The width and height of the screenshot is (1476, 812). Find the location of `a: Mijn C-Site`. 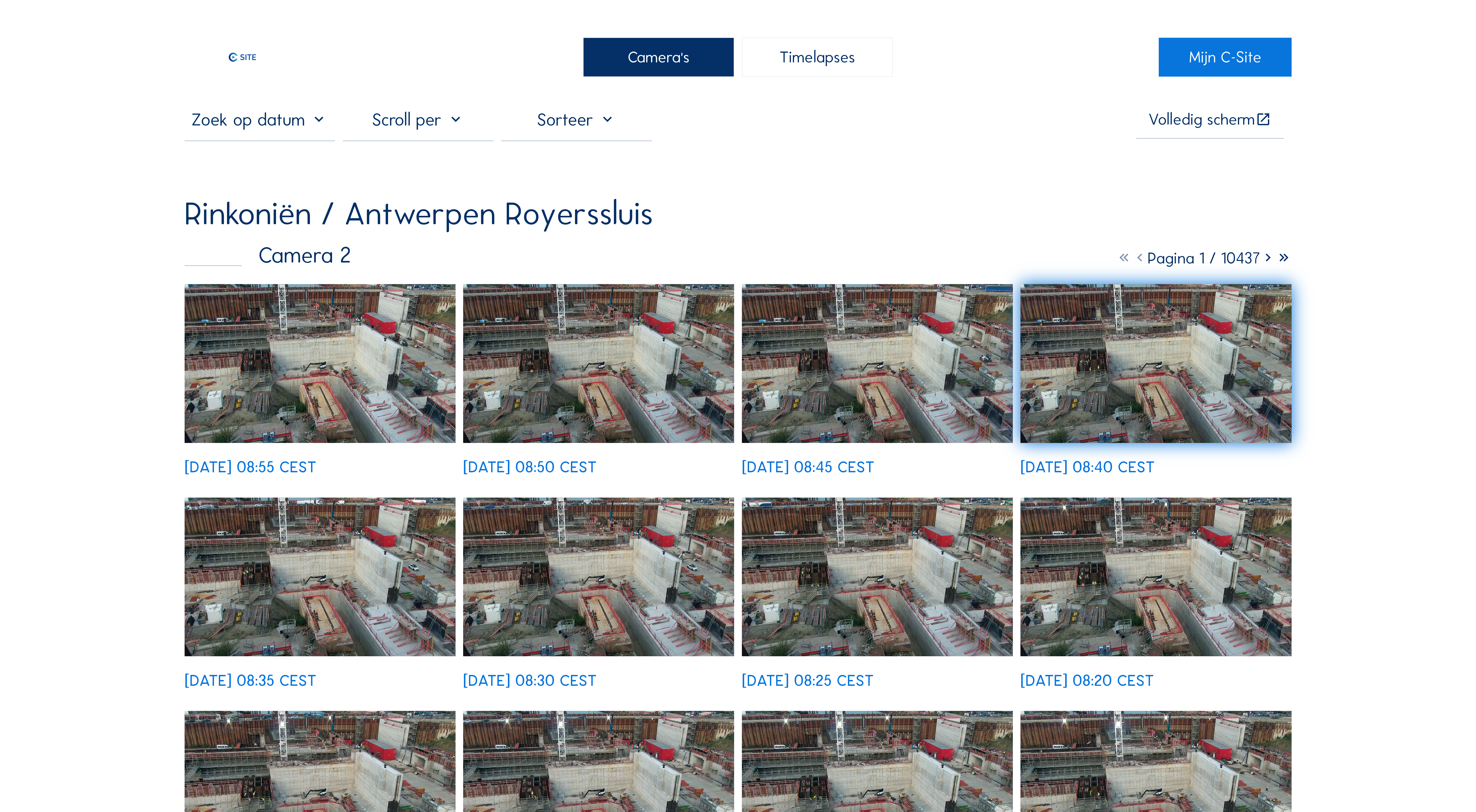

a: Mijn C-Site is located at coordinates (1225, 57).